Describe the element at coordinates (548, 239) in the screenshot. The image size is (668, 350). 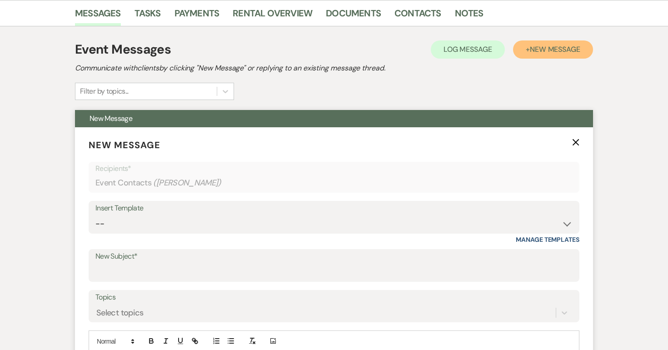
I see `a: Manage Templates` at that location.